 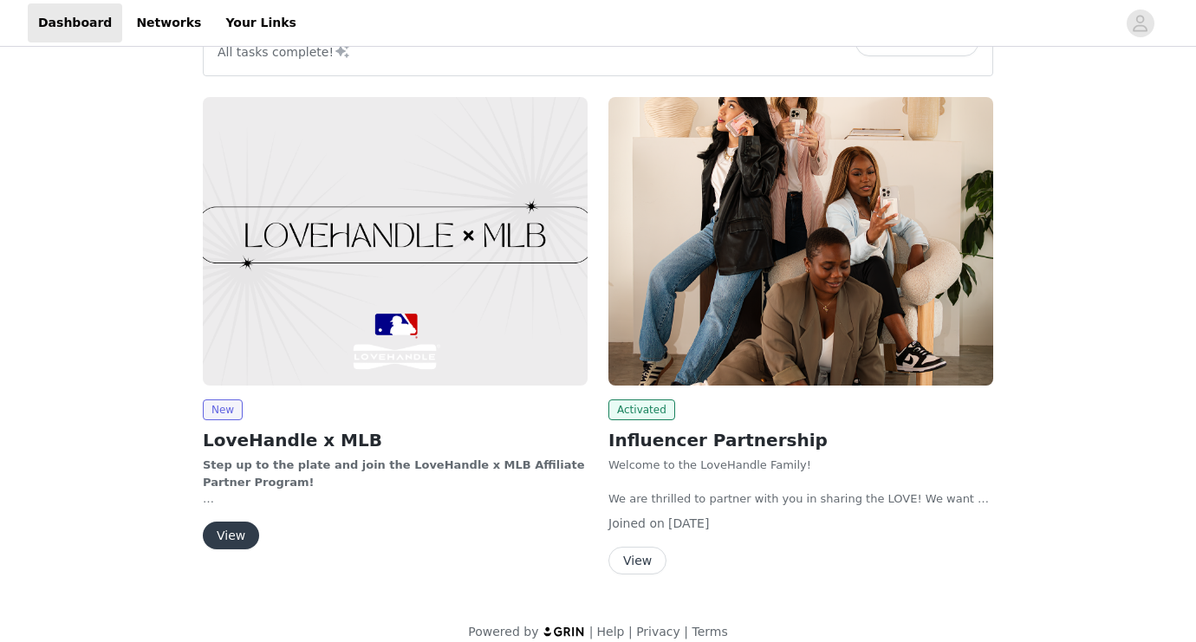 I want to click on a: Your Links, so click(x=261, y=23).